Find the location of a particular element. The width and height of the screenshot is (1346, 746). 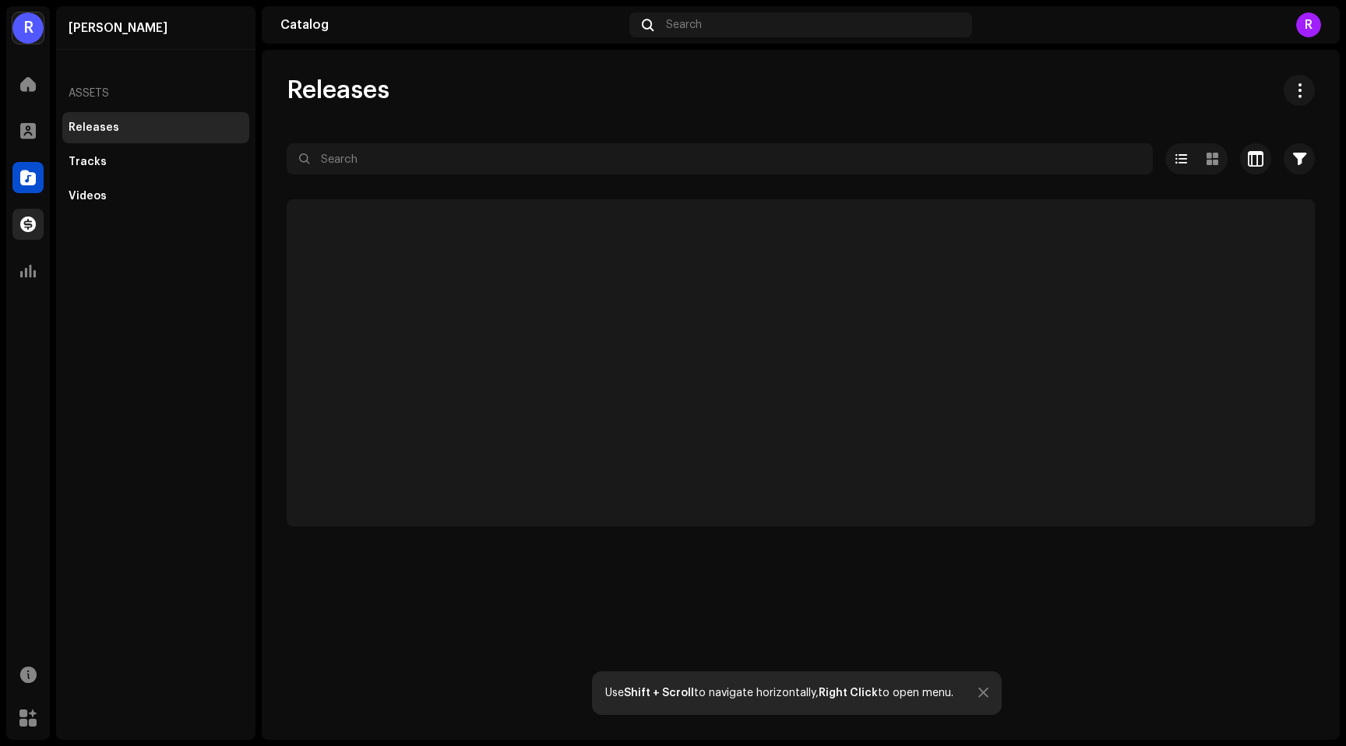

re-a-nav-header: Assets is located at coordinates (156, 93).